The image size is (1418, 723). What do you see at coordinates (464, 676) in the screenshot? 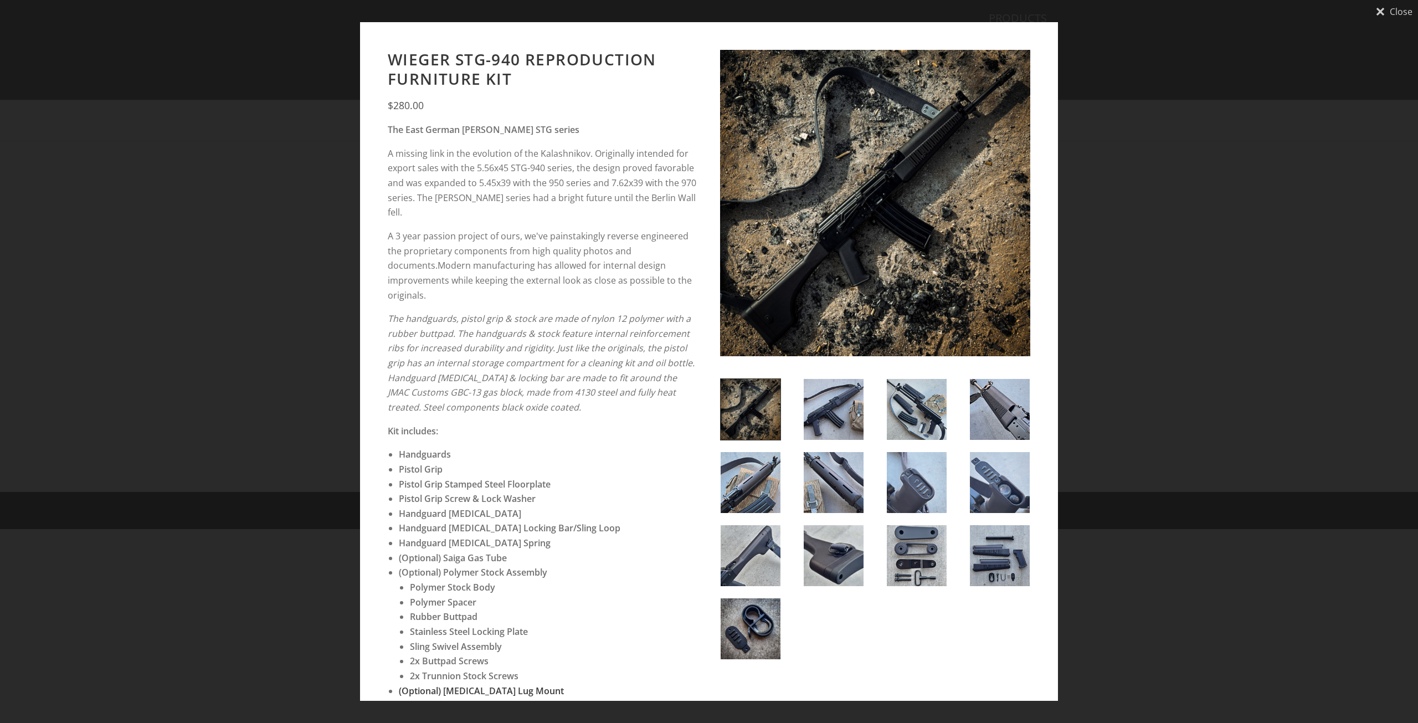
I see `strong: 2x Trunnion Stock Screws` at bounding box center [464, 676].